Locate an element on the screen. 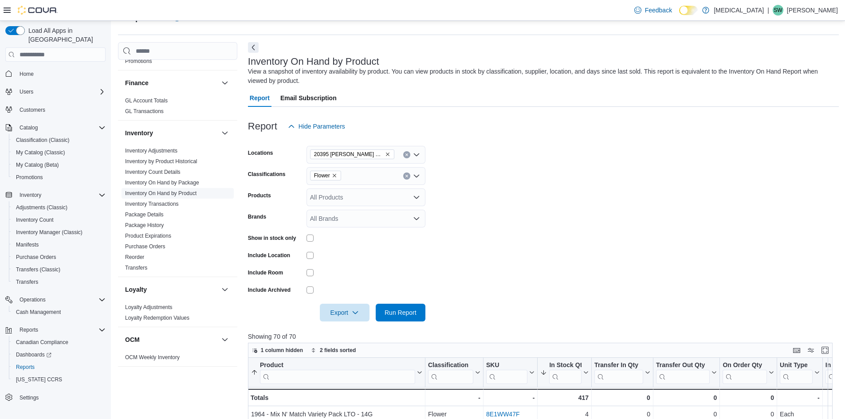 The width and height of the screenshot is (845, 419). a: Purchase Orders is located at coordinates (145, 247).